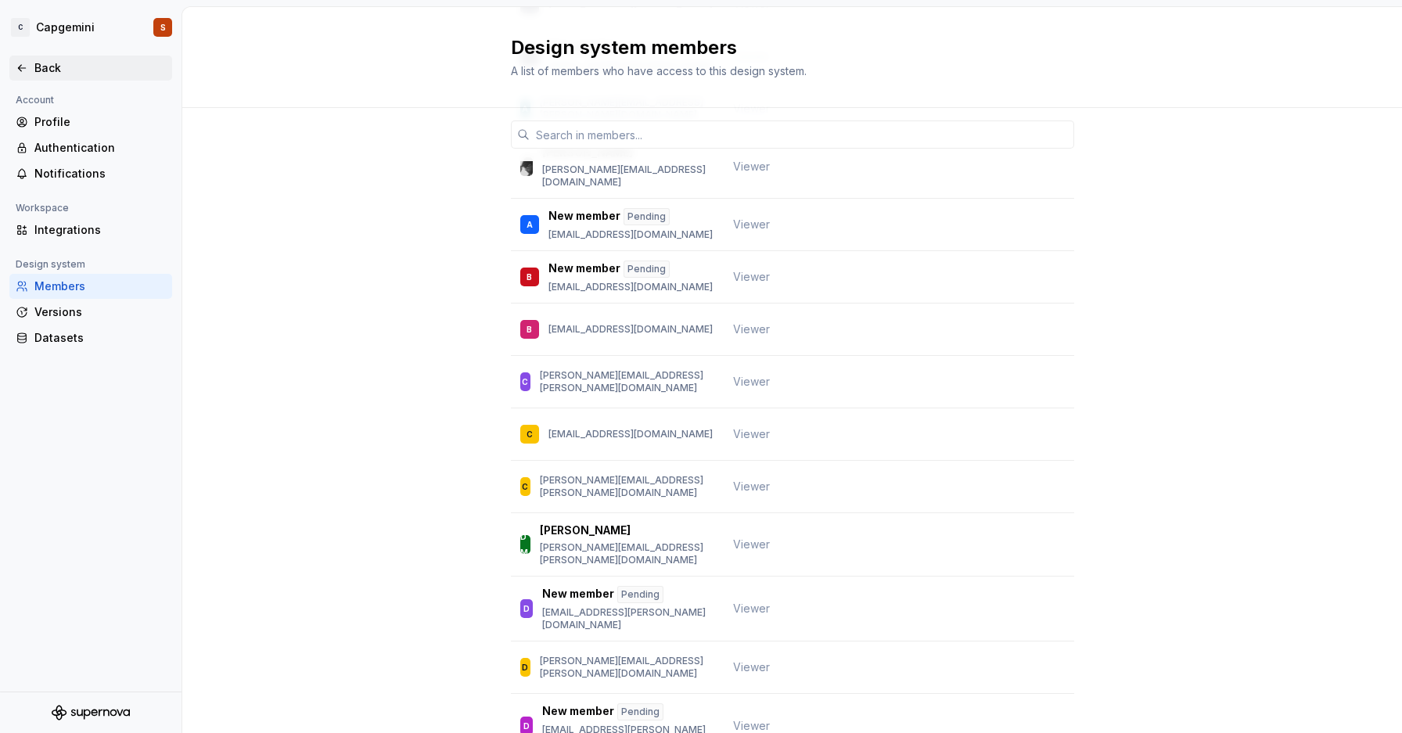  What do you see at coordinates (50, 264) in the screenshot?
I see `div: Design system` at bounding box center [50, 264].